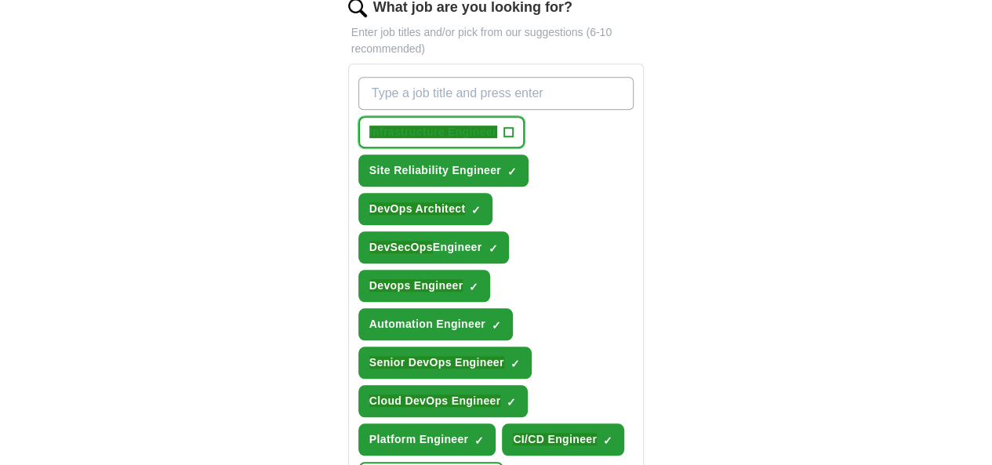  I want to click on em: Senior DevOps Engineer, so click(437, 362).